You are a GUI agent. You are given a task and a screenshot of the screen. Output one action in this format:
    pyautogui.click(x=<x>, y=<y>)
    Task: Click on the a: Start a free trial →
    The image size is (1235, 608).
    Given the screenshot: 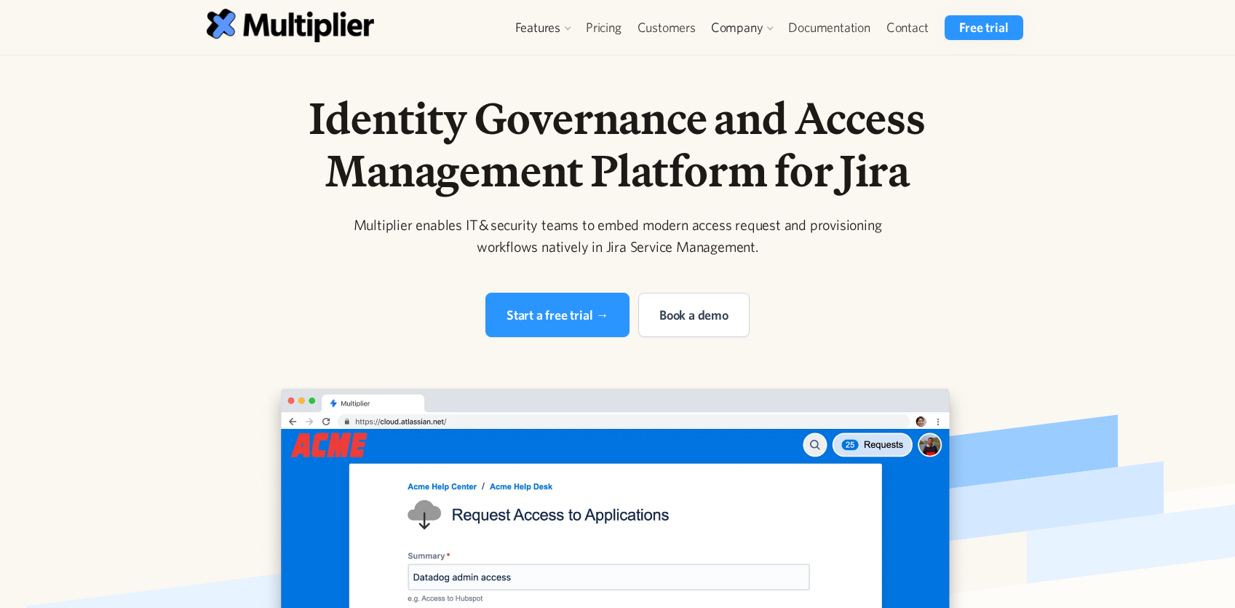 What is the action you would take?
    pyautogui.click(x=558, y=315)
    